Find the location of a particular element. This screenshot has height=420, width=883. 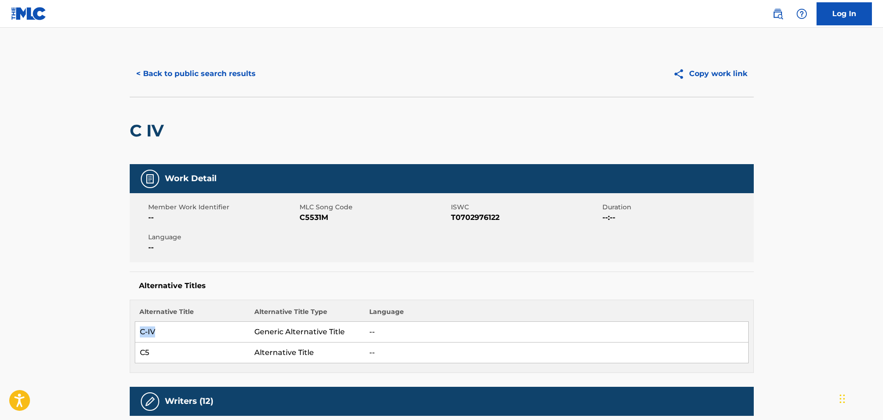

th: Alternative Title is located at coordinates (192, 315).